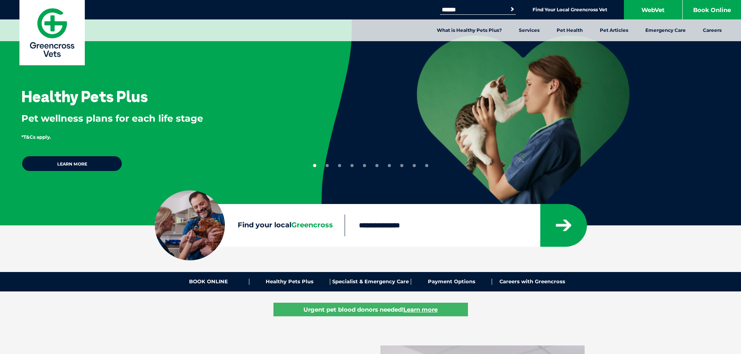 The image size is (741, 354). What do you see at coordinates (414, 166) in the screenshot?
I see `button: 9 of 10` at bounding box center [414, 166].